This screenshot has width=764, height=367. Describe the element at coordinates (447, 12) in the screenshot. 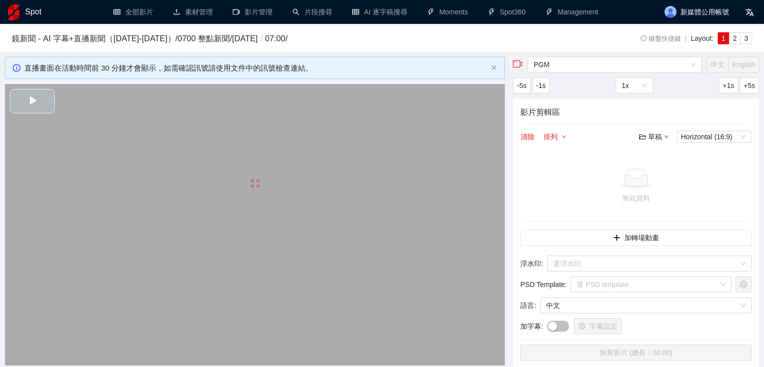

I see `a: thunderboltMoments` at that location.